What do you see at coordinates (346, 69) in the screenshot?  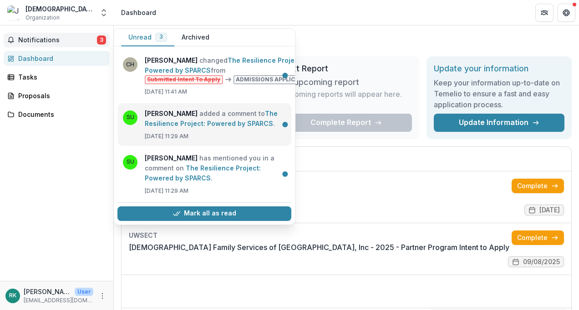 I see `h2: Next Report` at bounding box center [346, 69].